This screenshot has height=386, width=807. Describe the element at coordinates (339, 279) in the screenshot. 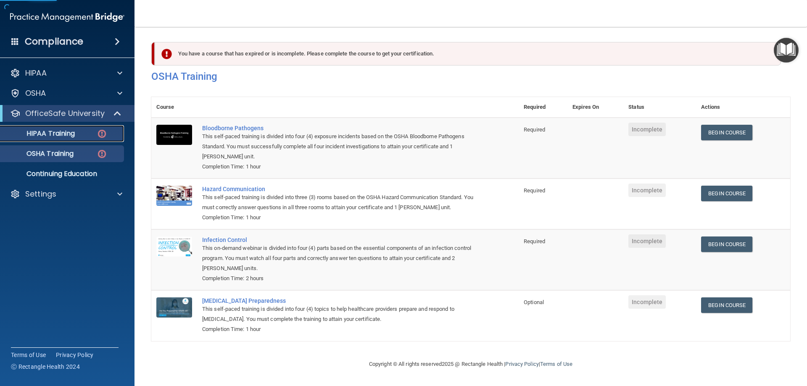

I see `div: Completion Time: 2 hours` at that location.